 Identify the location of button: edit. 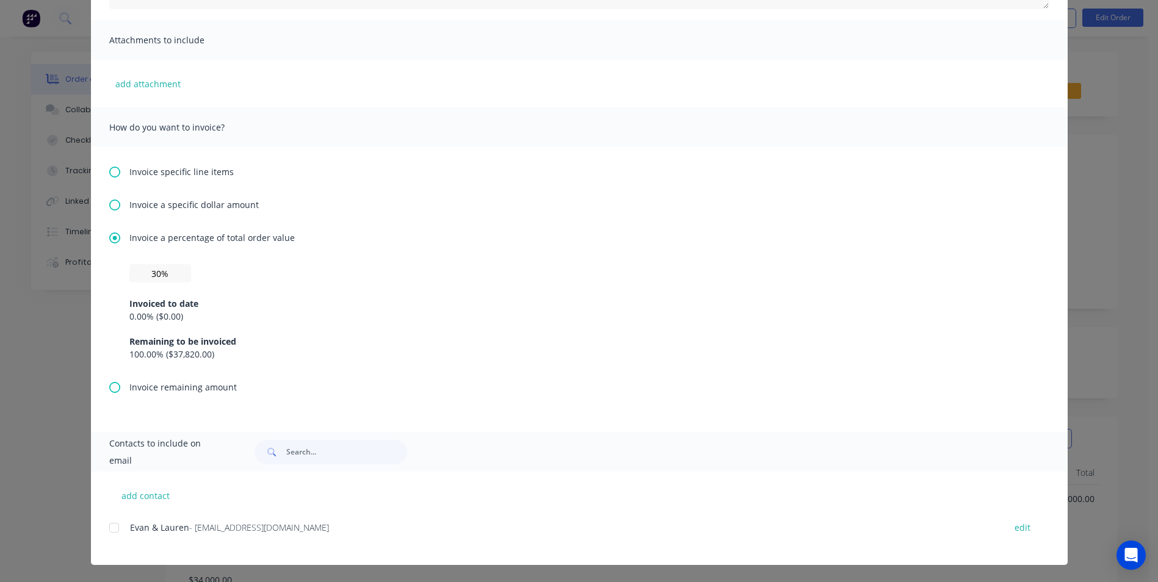
(1022, 527).